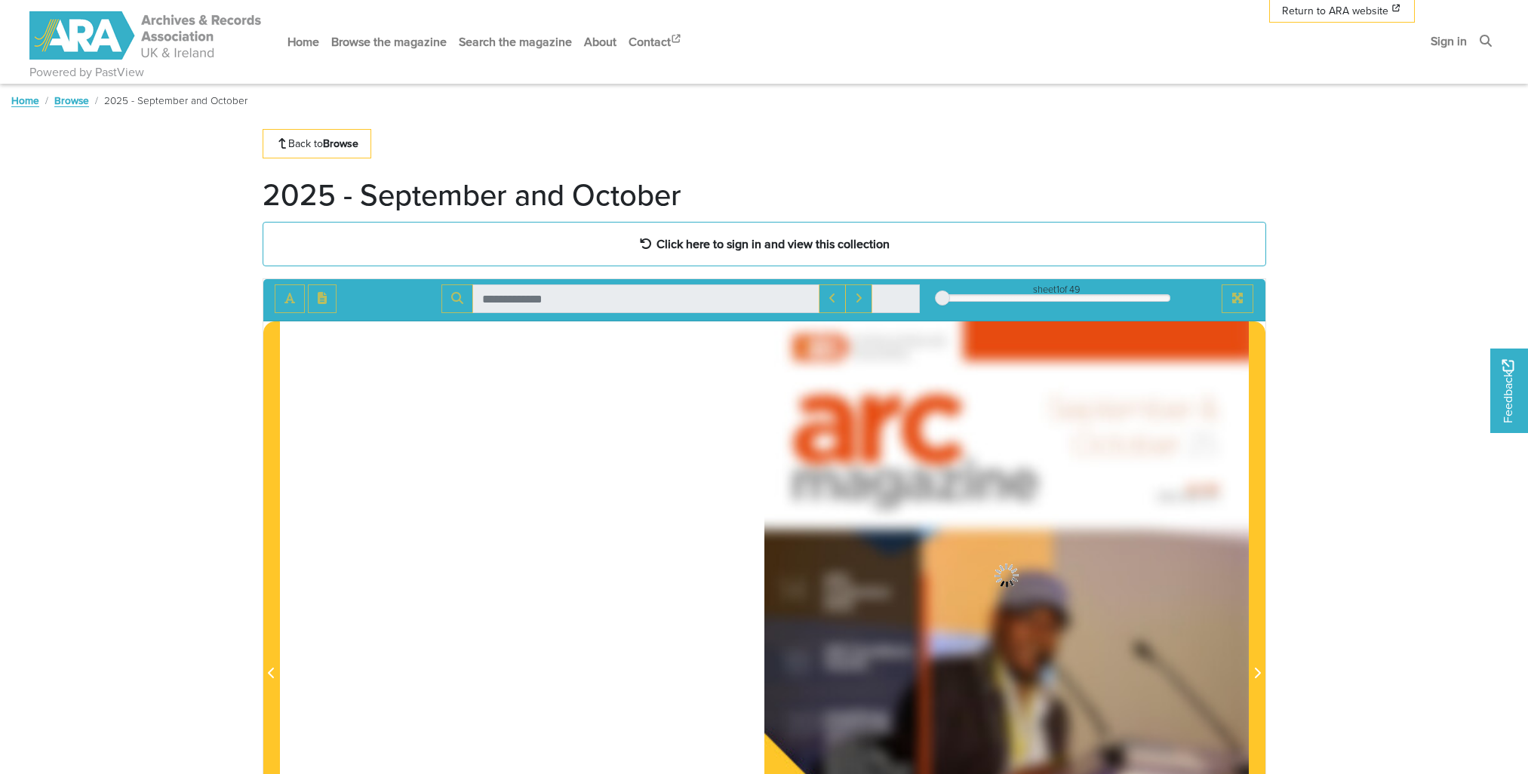  Describe the element at coordinates (317, 143) in the screenshot. I see `a: Back toBrowse` at that location.